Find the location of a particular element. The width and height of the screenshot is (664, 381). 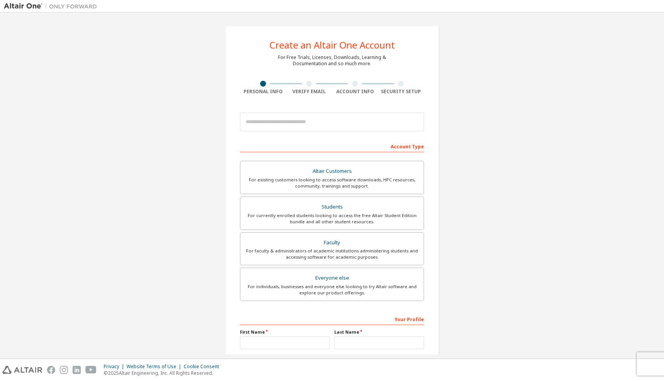

div: Altair Customers is located at coordinates (332, 171).